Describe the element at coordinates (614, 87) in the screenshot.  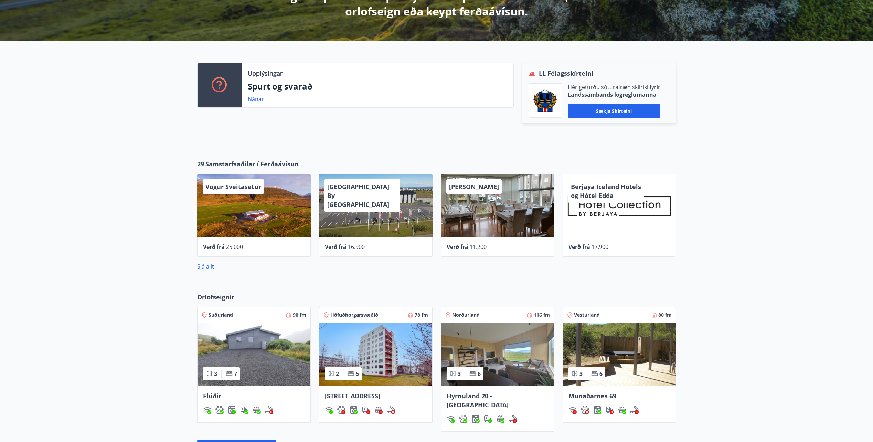
I see `p: Hér geturðu sótt rafræn skilríki fyrir` at that location.